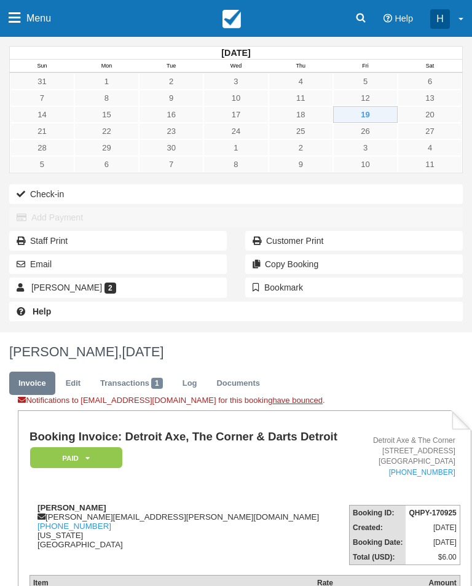  Describe the element at coordinates (429, 98) in the screenshot. I see `a: 13` at that location.